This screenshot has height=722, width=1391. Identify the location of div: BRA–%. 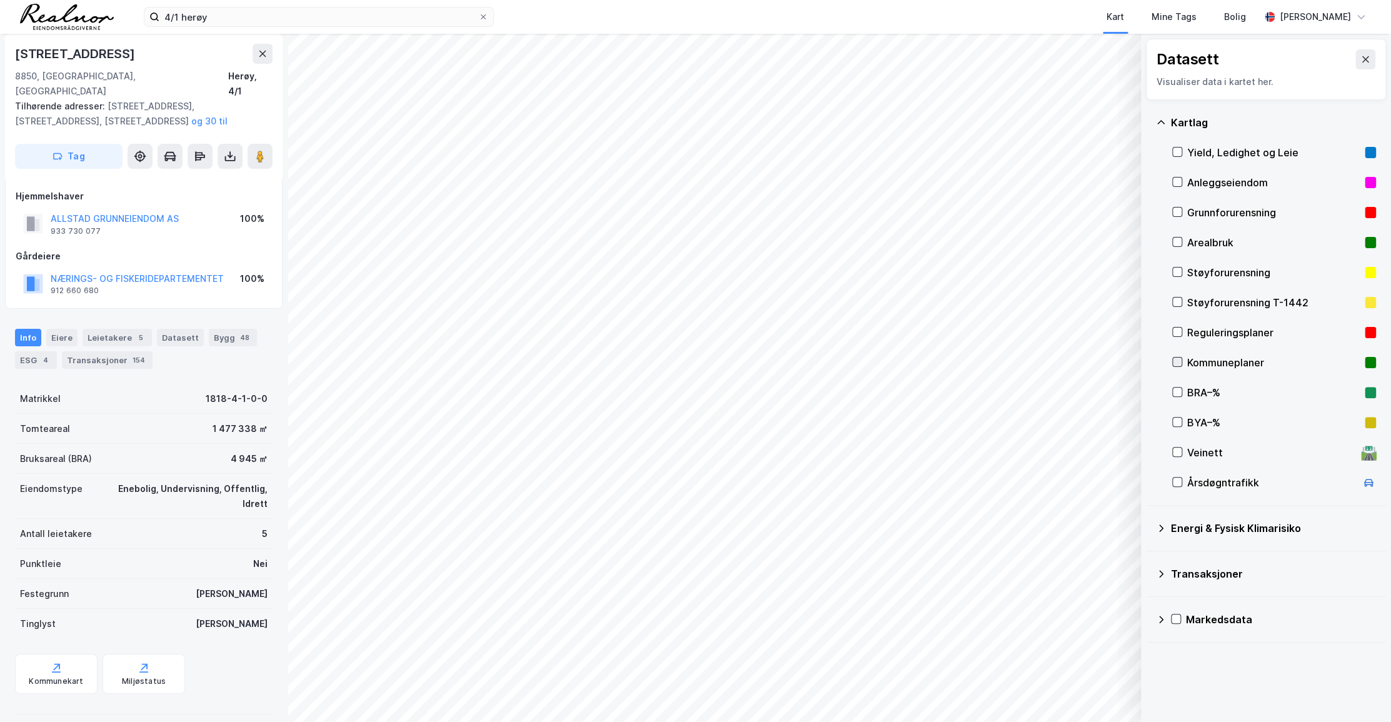
(1273, 393).